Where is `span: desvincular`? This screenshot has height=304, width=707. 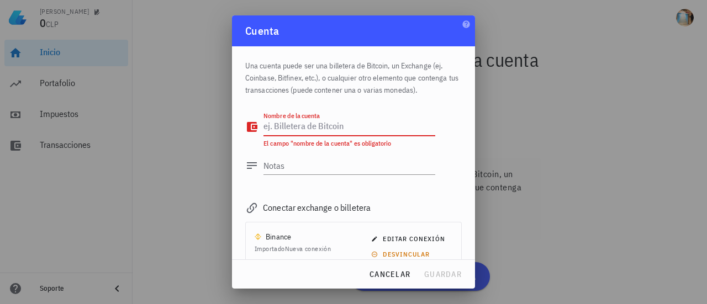
span: desvincular is located at coordinates (402, 254).